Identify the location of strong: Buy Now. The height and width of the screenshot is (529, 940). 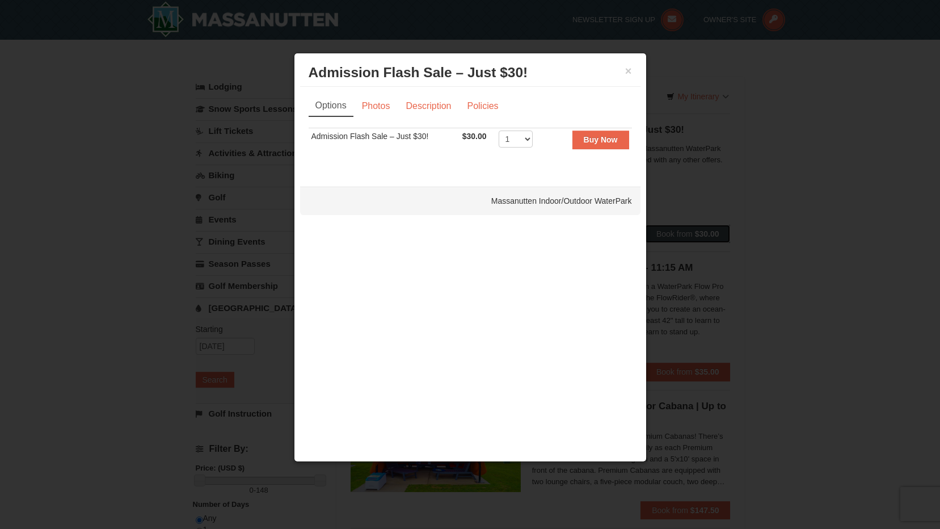
(601, 140).